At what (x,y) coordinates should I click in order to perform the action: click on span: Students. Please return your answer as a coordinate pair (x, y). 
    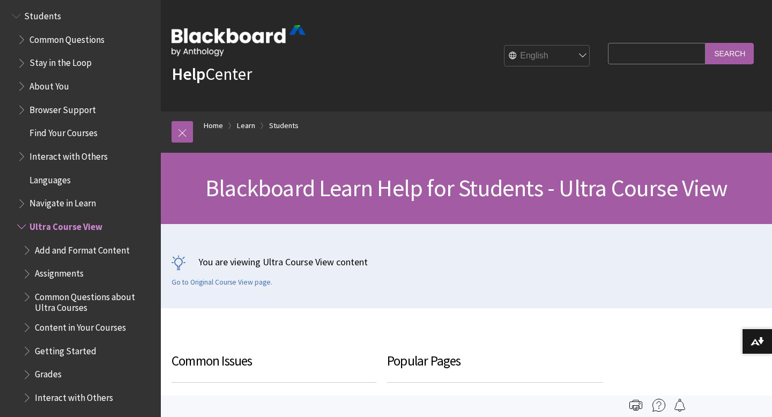
    Looking at the image, I should click on (42, 14).